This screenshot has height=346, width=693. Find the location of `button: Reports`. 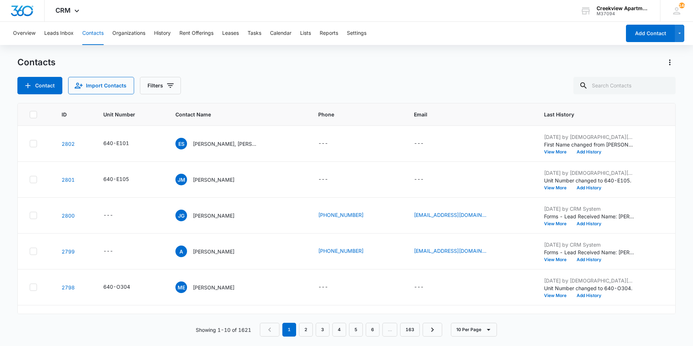

button: Reports is located at coordinates (329, 33).